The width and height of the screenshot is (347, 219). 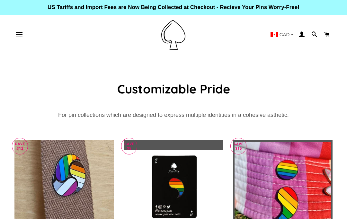 I want to click on span: $12, so click(x=20, y=148).